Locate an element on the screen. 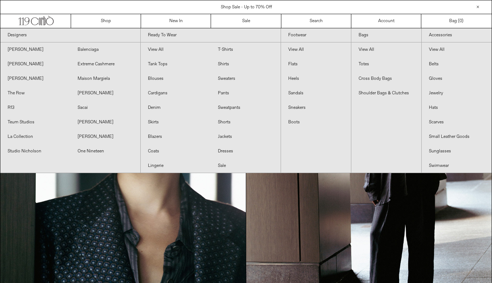 Image resolution: width=492 pixels, height=283 pixels. a: Shoulder Bags & Clutches is located at coordinates (386, 93).